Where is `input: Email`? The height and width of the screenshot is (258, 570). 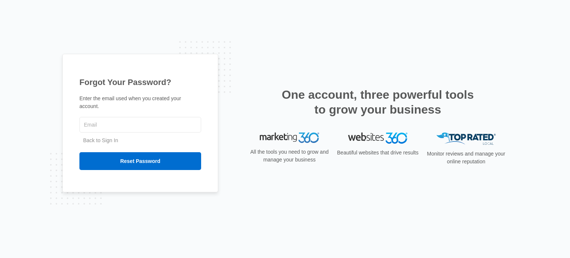 input: Email is located at coordinates (140, 125).